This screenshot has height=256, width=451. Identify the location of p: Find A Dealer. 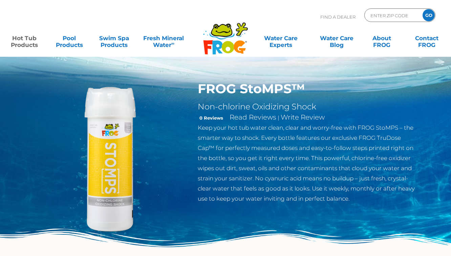
(338, 17).